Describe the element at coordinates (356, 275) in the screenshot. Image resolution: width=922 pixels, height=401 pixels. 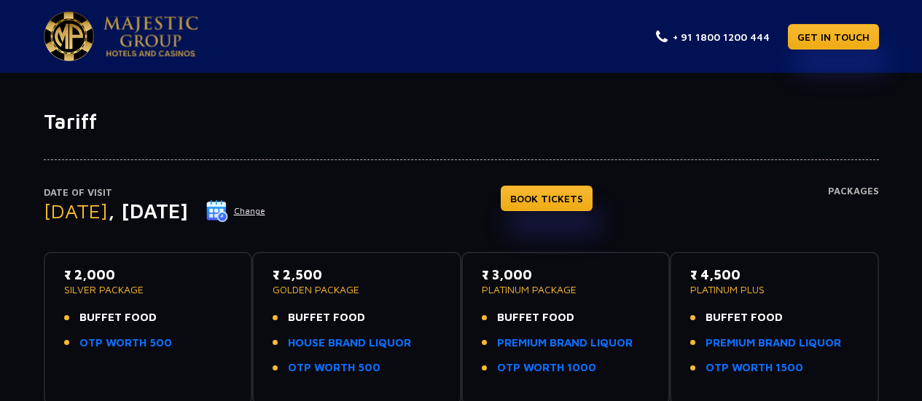
I see `p: ₹ 2,500` at that location.